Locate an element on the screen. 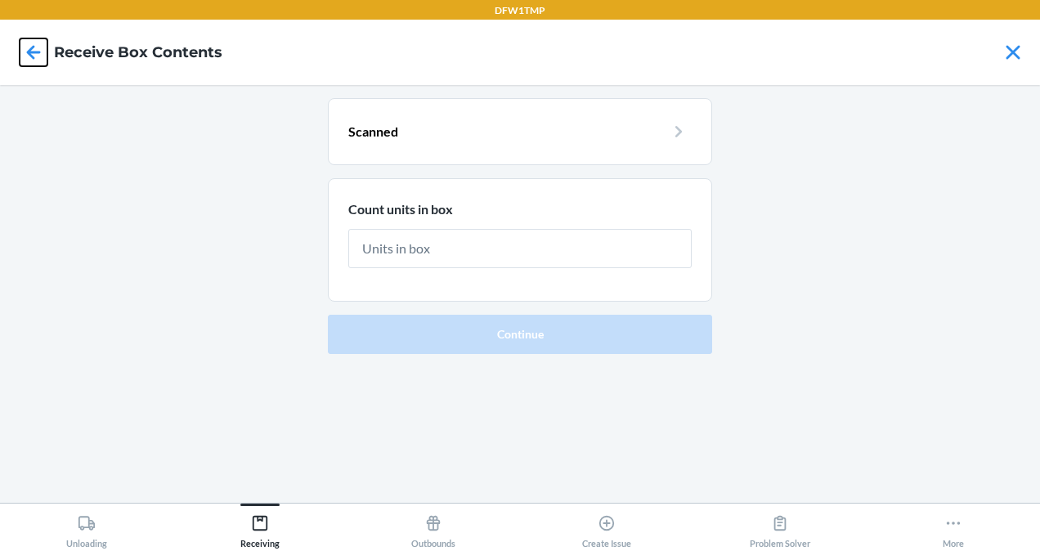 The image size is (1040, 551). div: Problem Solver is located at coordinates (780, 528).